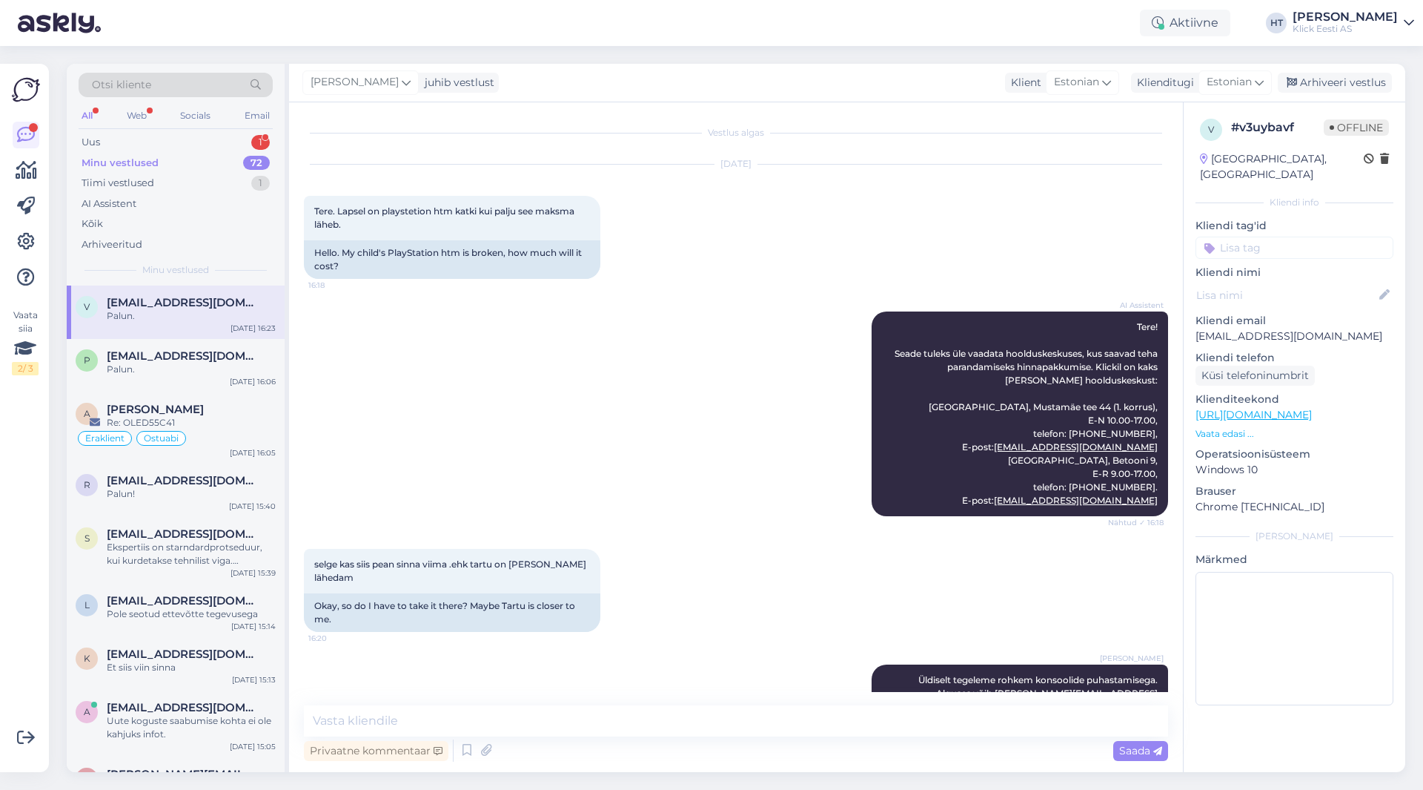 This screenshot has width=1423, height=790. Describe the element at coordinates (1023, 82) in the screenshot. I see `div: Klient` at that location.